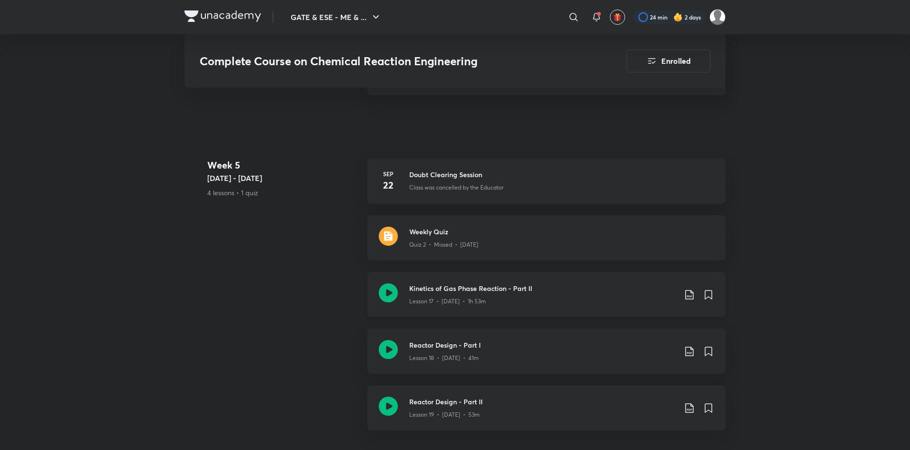 The width and height of the screenshot is (910, 450). Describe the element at coordinates (542, 288) in the screenshot. I see `h3: Kinetics of Gas Phase Reaction - Part II` at that location.